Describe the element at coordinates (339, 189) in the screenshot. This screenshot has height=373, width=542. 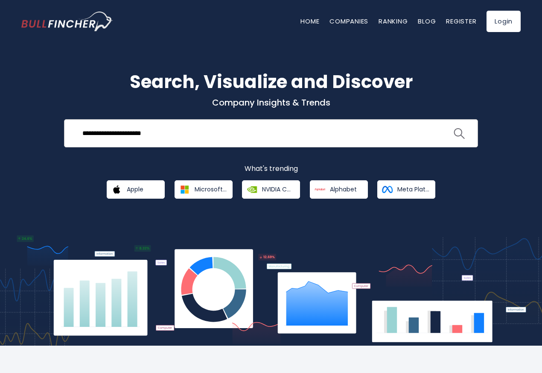
I see `a: Alphabet` at that location.